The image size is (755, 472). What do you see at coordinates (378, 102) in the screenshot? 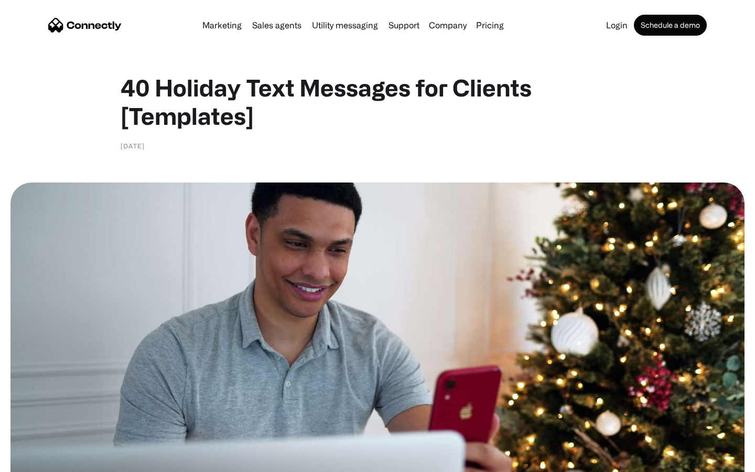
I see `h1: 40 Holiday Text Messages for Clients [Templates]` at bounding box center [378, 102].